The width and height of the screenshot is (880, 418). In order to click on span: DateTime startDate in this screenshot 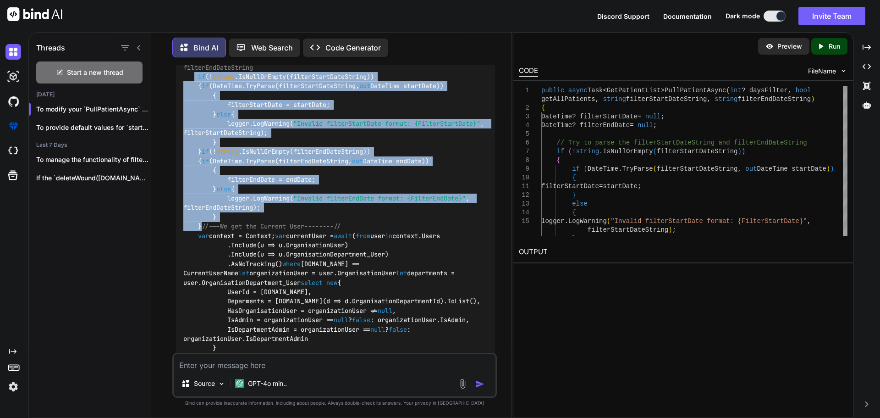, I will do `click(791, 169)`.